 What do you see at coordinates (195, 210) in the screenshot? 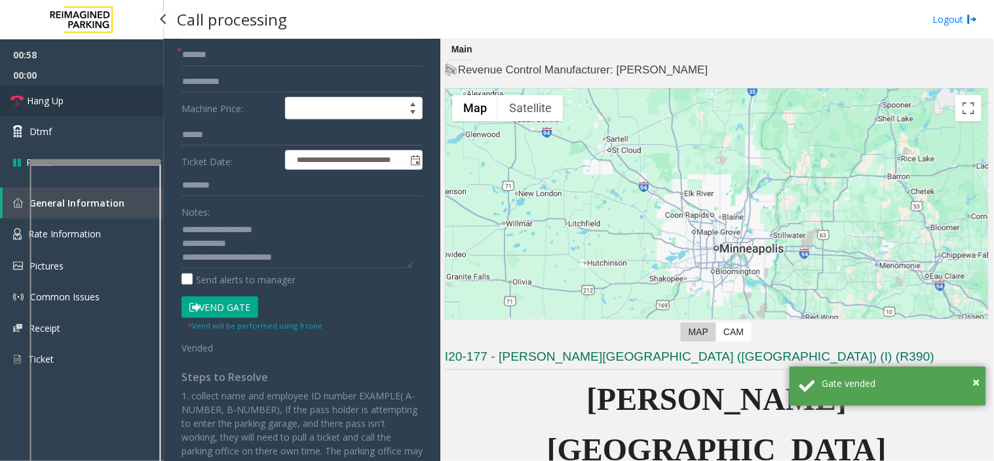
I see `label: Notes:` at bounding box center [195, 210].